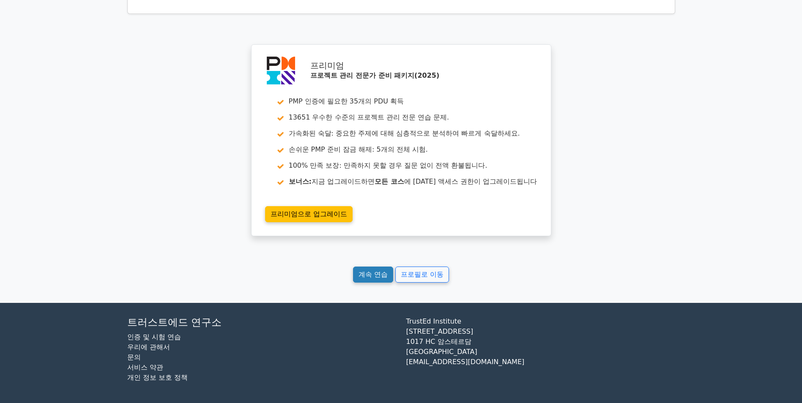  What do you see at coordinates (154, 337) in the screenshot?
I see `a: 인증 및 시험 연습` at bounding box center [154, 337].